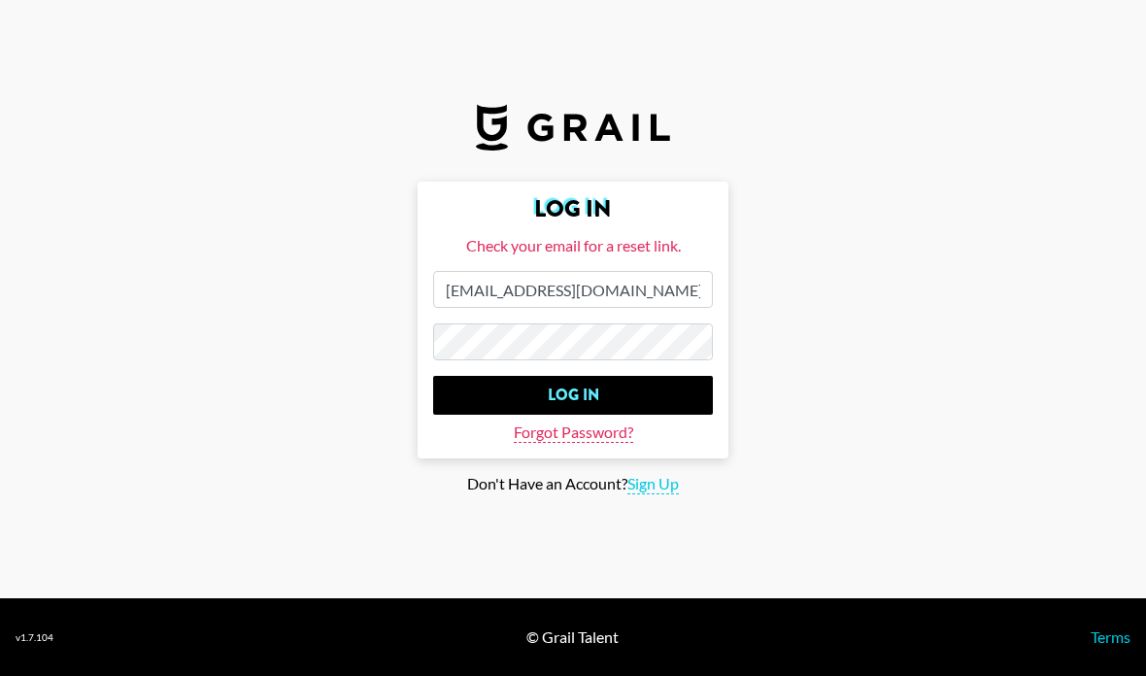 This screenshot has width=1146, height=676. What do you see at coordinates (573, 395) in the screenshot?
I see `input: Log In` at bounding box center [573, 395].